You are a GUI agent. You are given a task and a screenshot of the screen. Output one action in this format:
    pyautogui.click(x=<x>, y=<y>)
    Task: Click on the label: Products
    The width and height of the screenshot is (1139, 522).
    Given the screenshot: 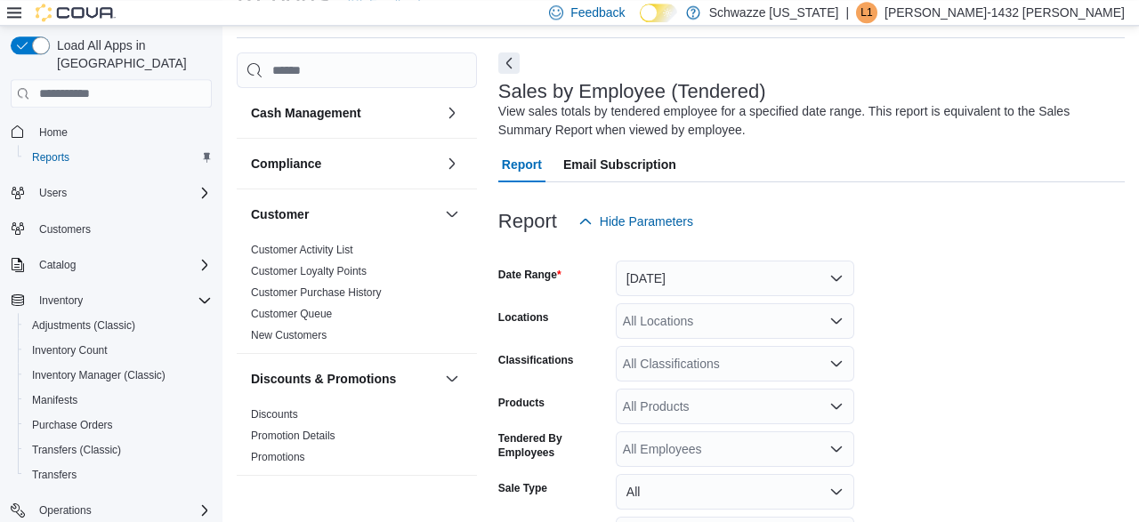 What is the action you would take?
    pyautogui.click(x=521, y=403)
    